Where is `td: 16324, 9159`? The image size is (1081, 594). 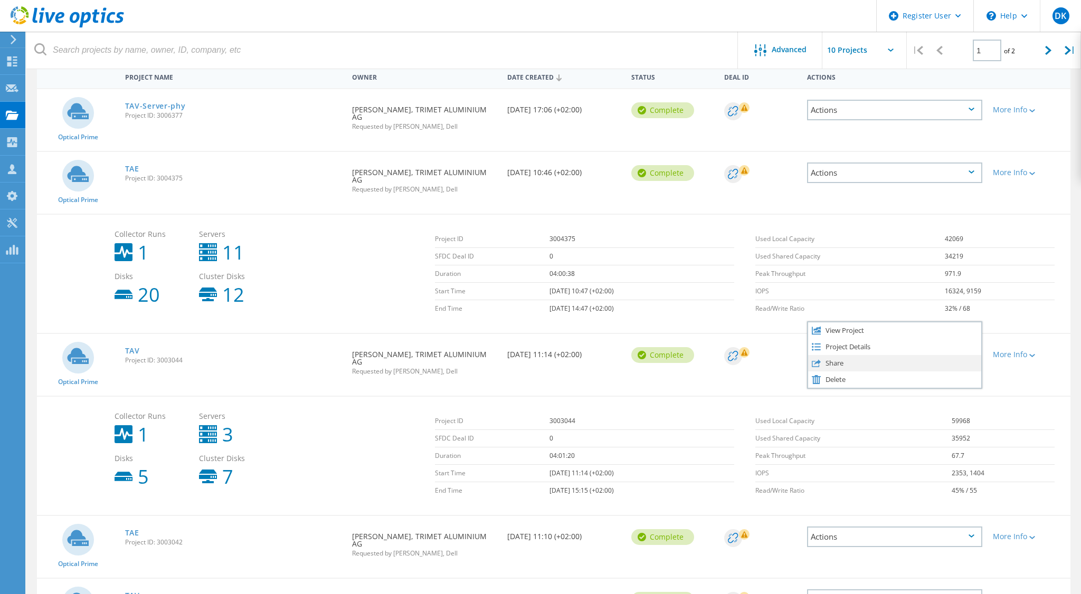 td: 16324, 9159 is located at coordinates (1000, 291).